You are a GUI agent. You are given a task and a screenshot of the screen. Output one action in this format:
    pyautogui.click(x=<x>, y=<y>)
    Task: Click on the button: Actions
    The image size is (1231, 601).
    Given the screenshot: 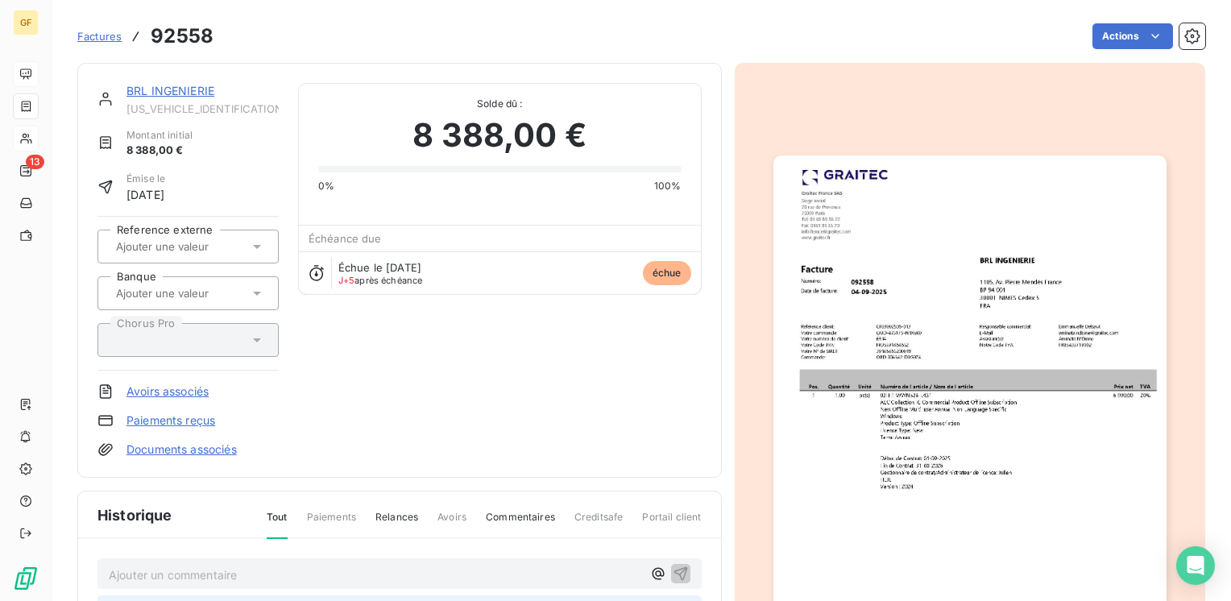 What is the action you would take?
    pyautogui.click(x=1133, y=36)
    